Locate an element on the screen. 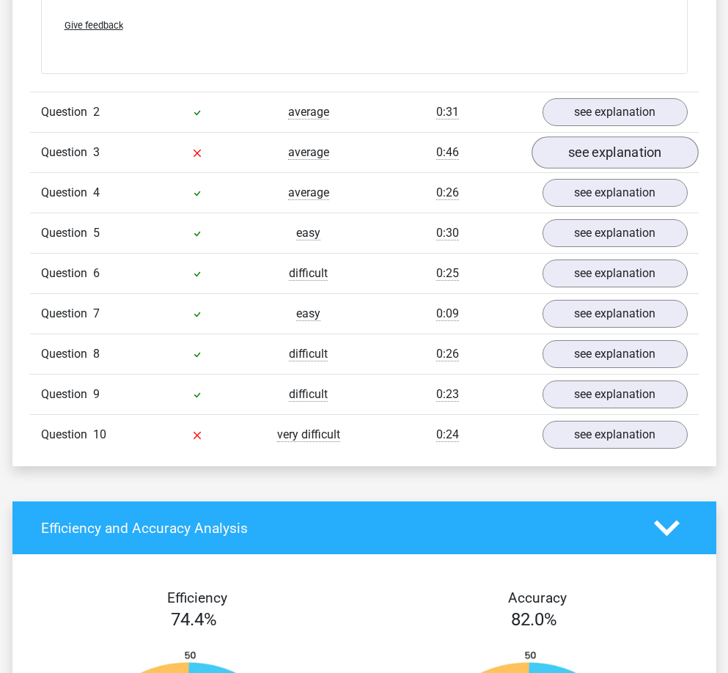  span: 10 is located at coordinates (100, 434).